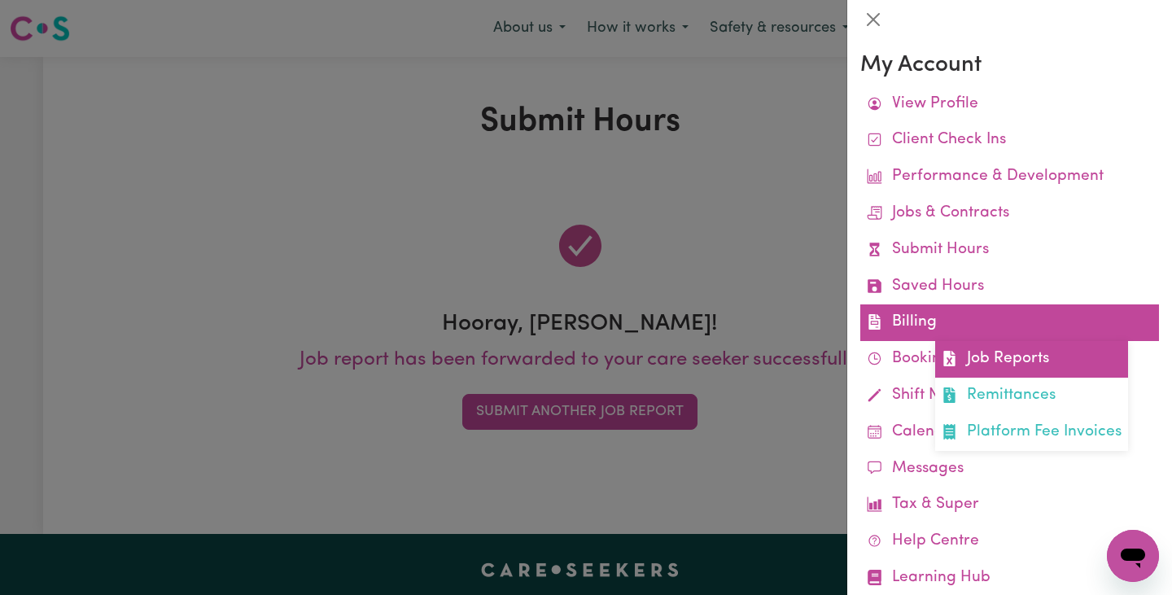 The image size is (1172, 595). Describe the element at coordinates (1009, 359) in the screenshot. I see `a: Bookings` at that location.